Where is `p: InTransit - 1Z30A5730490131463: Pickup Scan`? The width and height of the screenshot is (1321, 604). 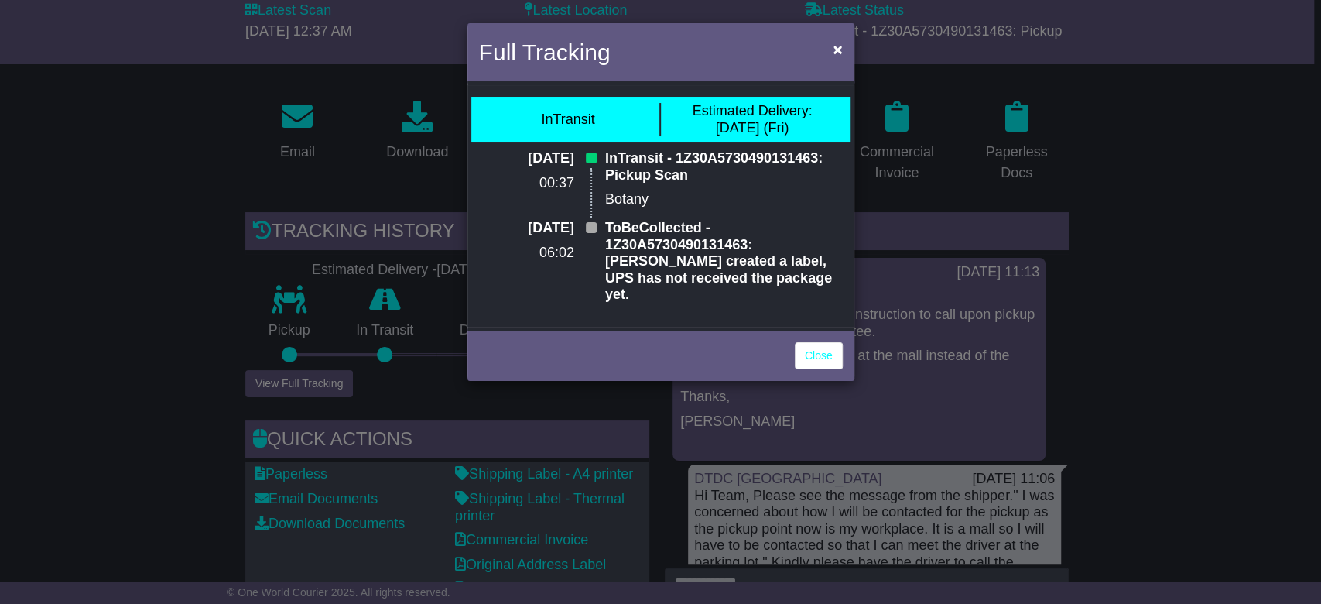 p: InTransit - 1Z30A5730490131463: Pickup Scan is located at coordinates (724, 166).